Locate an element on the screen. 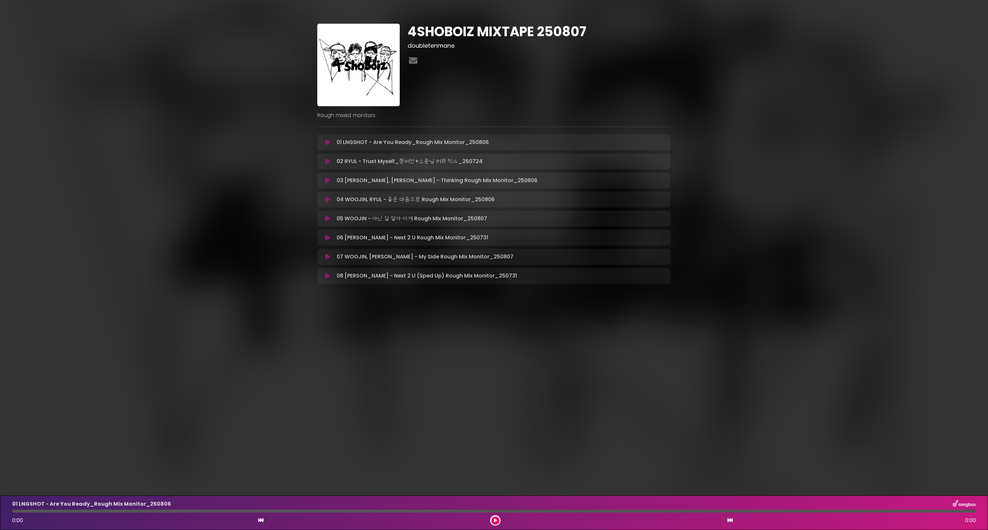 This screenshot has width=988, height=530. h3: doubletenmane is located at coordinates (539, 46).